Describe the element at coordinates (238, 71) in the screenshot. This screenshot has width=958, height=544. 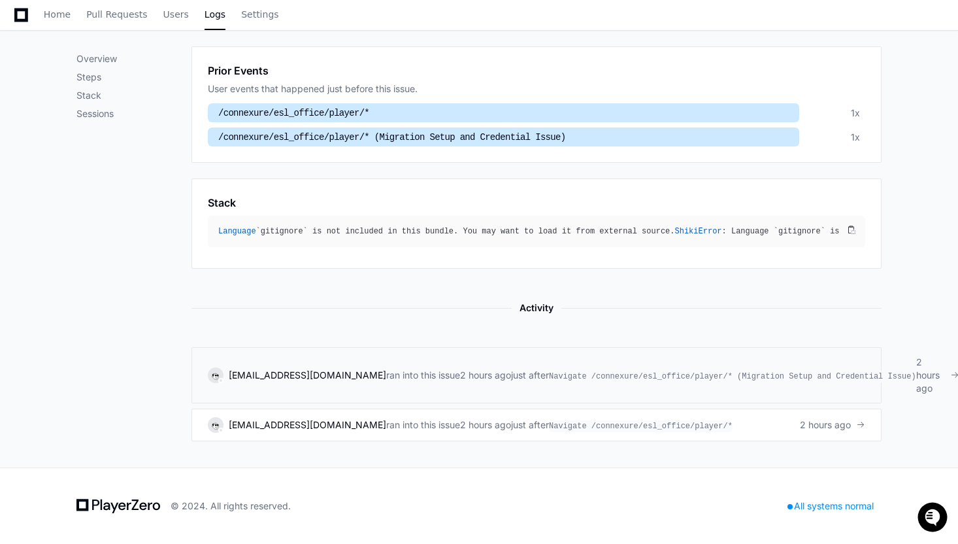
I see `h1: Prior Events` at that location.